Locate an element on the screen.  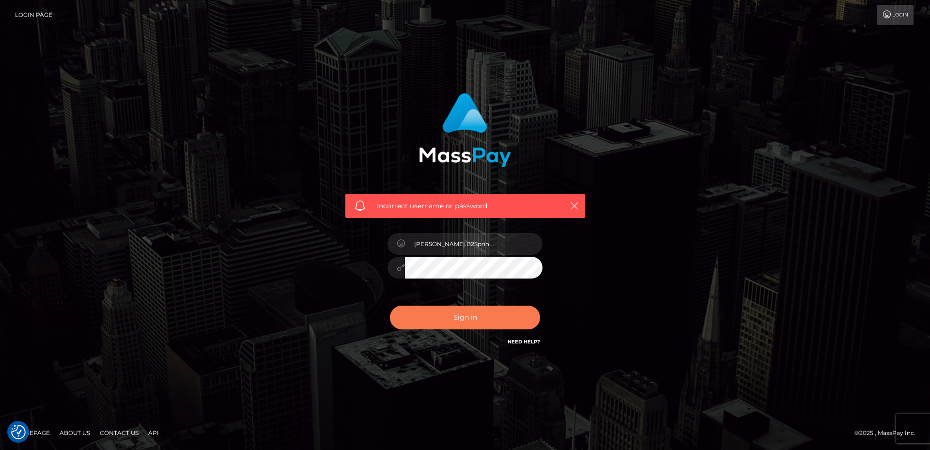
input: Username... is located at coordinates (474, 244).